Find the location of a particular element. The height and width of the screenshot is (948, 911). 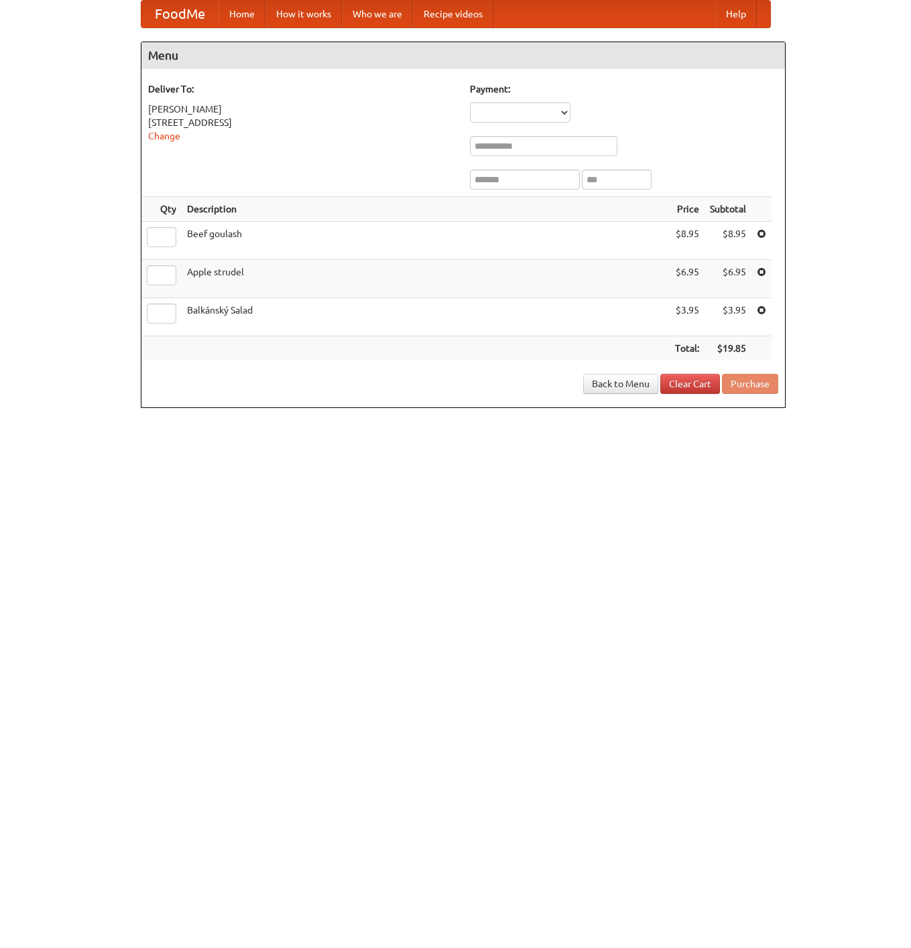

a: Recipe videos is located at coordinates (453, 14).